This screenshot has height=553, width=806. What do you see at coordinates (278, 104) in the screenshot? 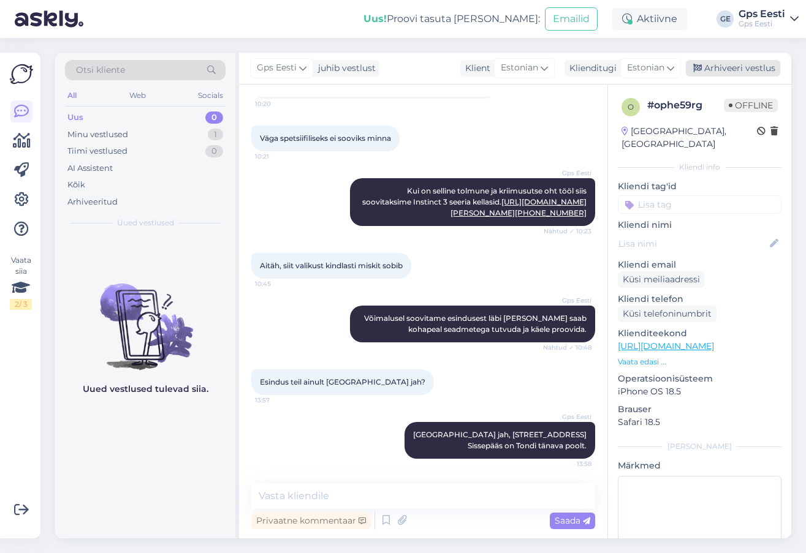
I see `span: 10:20` at bounding box center [278, 104].